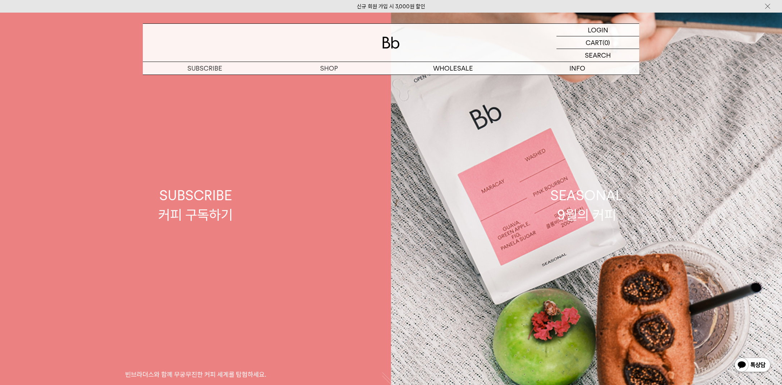  I want to click on p: INFO, so click(577, 68).